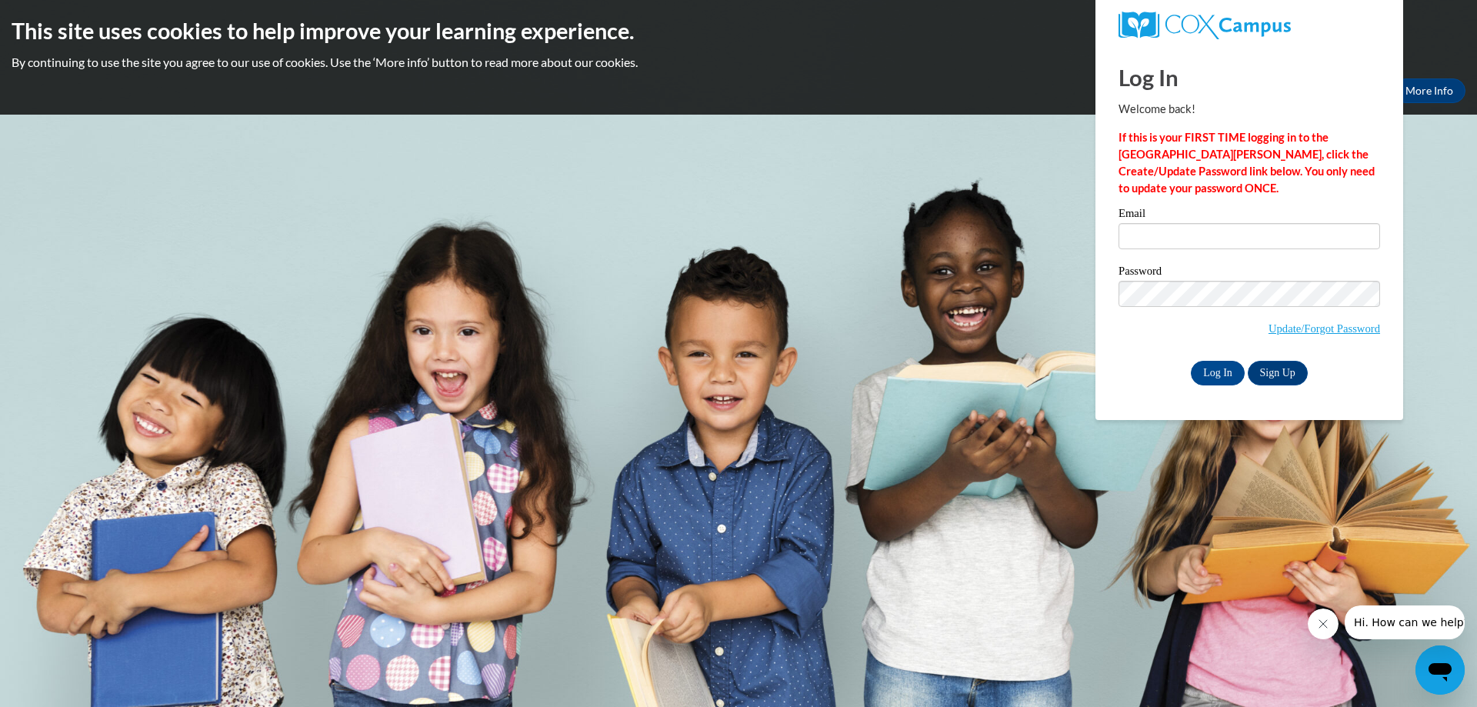  Describe the element at coordinates (739, 62) in the screenshot. I see `p: By continuing to use the site you agree to our use of cookies. Use the ‘More info’ button to read...` at that location.